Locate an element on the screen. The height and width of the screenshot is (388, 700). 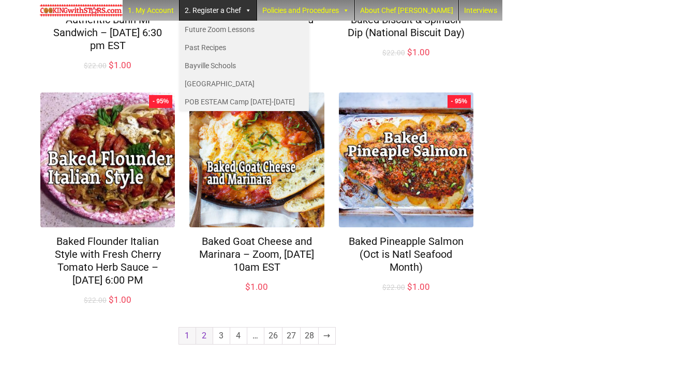
a: Bayville Schools is located at coordinates (244, 66).